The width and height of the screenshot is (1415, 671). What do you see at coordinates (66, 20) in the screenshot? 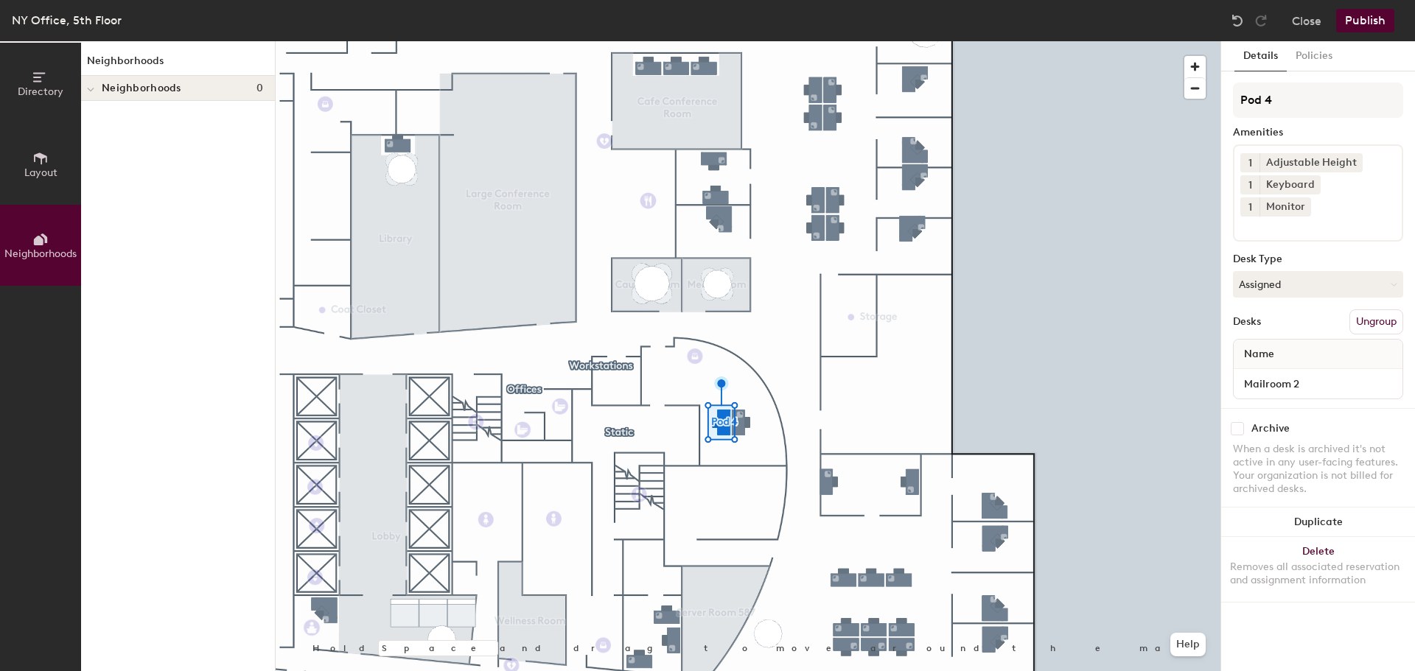
I see `div: NY Office, 5th Floor` at bounding box center [66, 20].